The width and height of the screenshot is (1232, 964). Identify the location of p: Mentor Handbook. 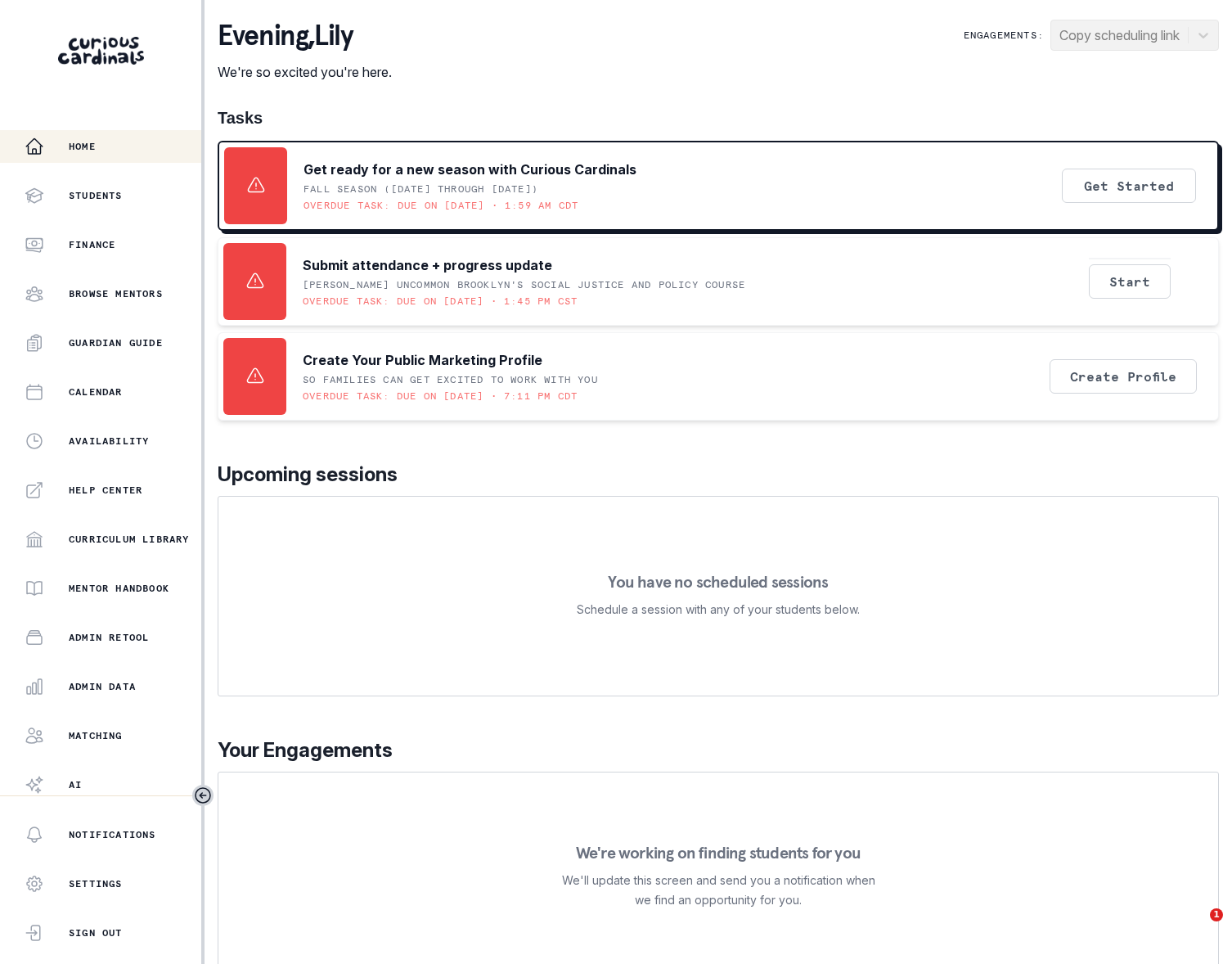
(119, 588).